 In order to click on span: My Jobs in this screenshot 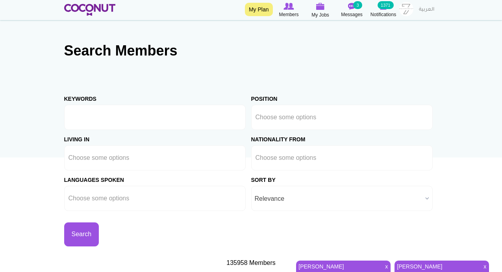, I will do `click(320, 15)`.